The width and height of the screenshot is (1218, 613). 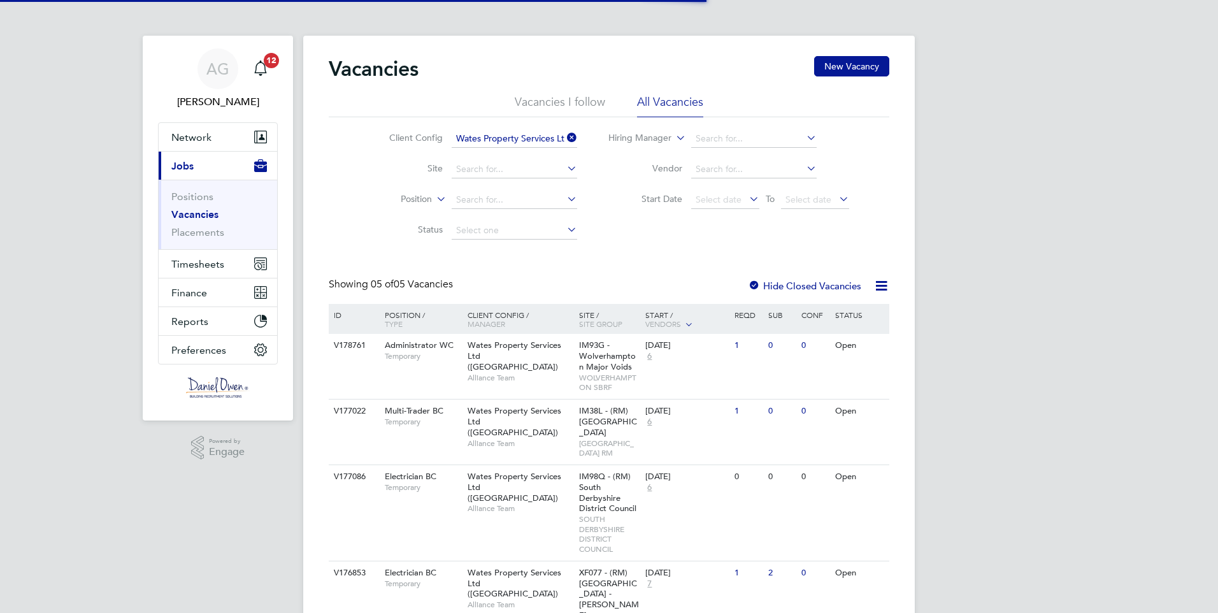 I want to click on span: AG, so click(x=218, y=69).